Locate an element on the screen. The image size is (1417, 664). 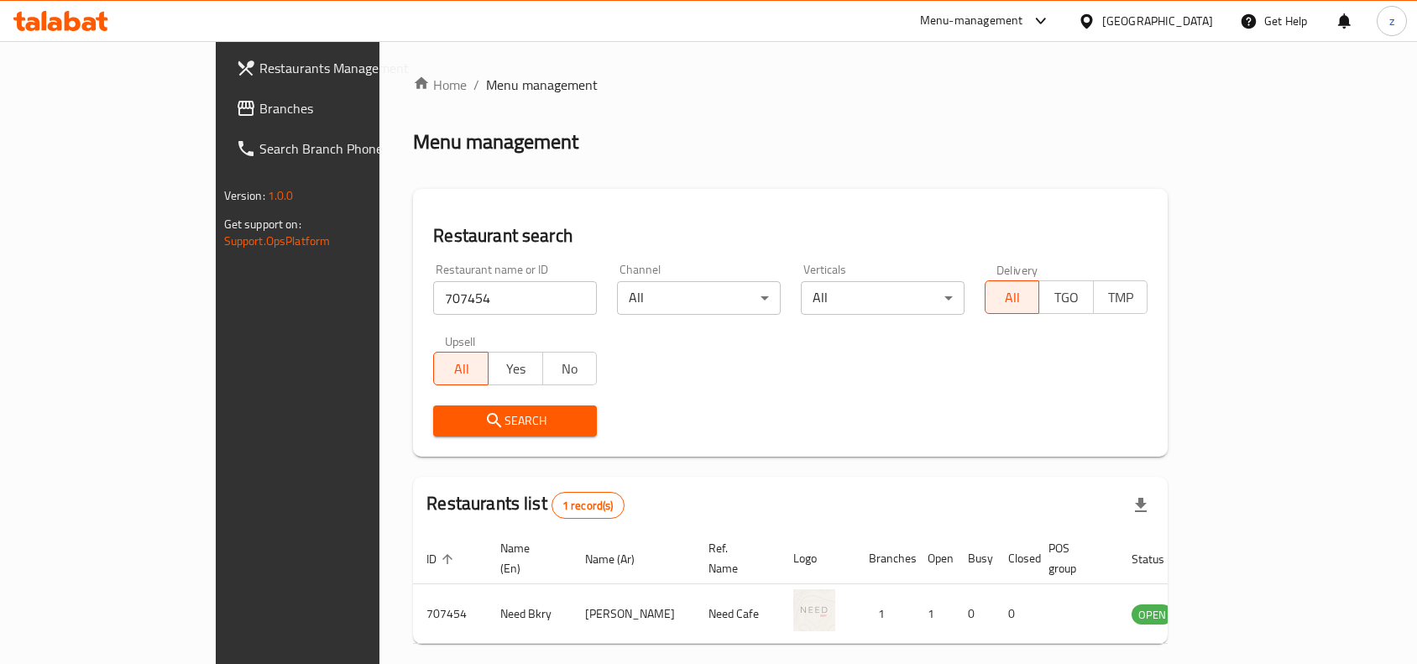
a: Restaurants Management is located at coordinates (337, 68).